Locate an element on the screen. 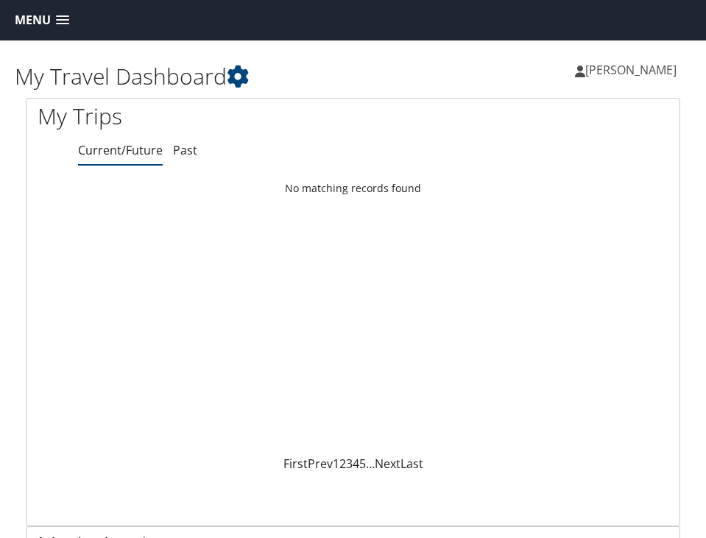  a: 3 is located at coordinates (349, 464).